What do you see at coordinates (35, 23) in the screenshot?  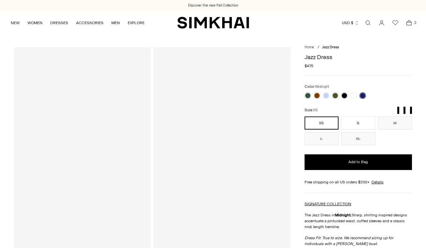 I see `a: WOMEN` at bounding box center [35, 23].